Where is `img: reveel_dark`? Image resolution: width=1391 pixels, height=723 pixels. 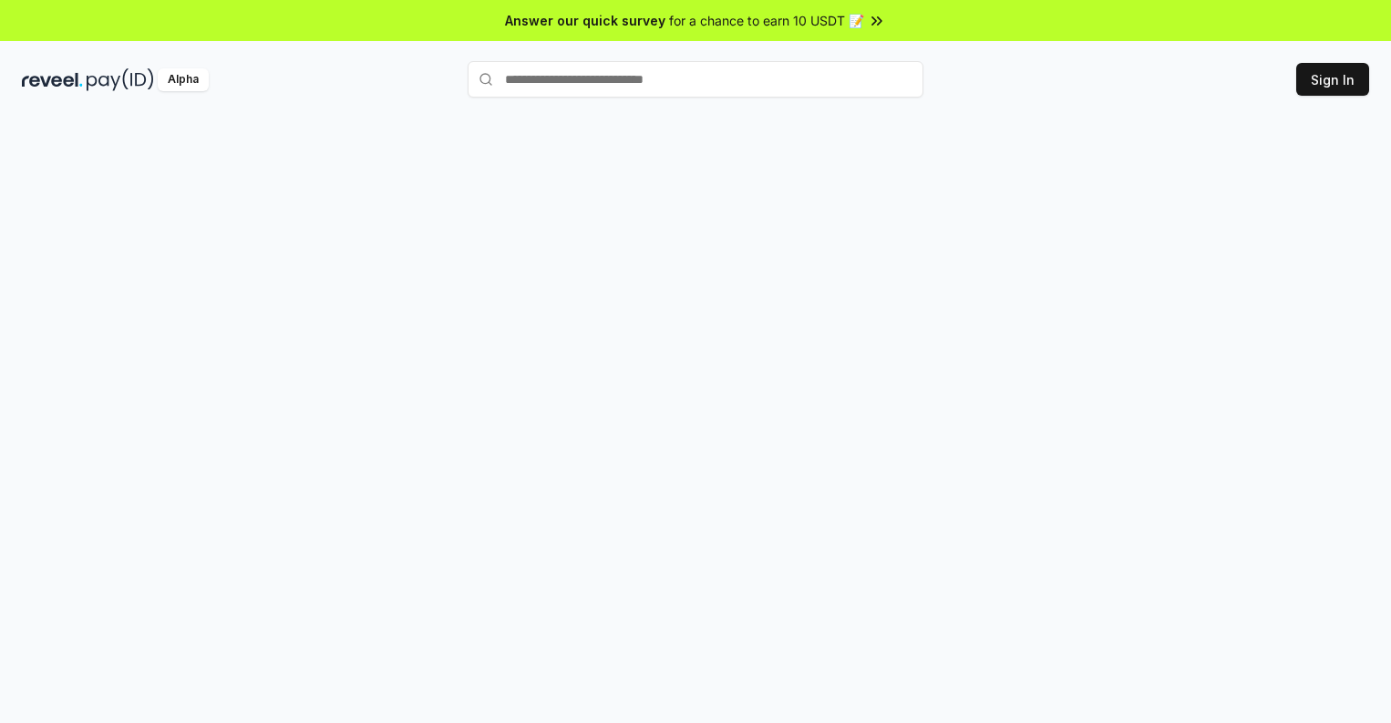
img: reveel_dark is located at coordinates (52, 79).